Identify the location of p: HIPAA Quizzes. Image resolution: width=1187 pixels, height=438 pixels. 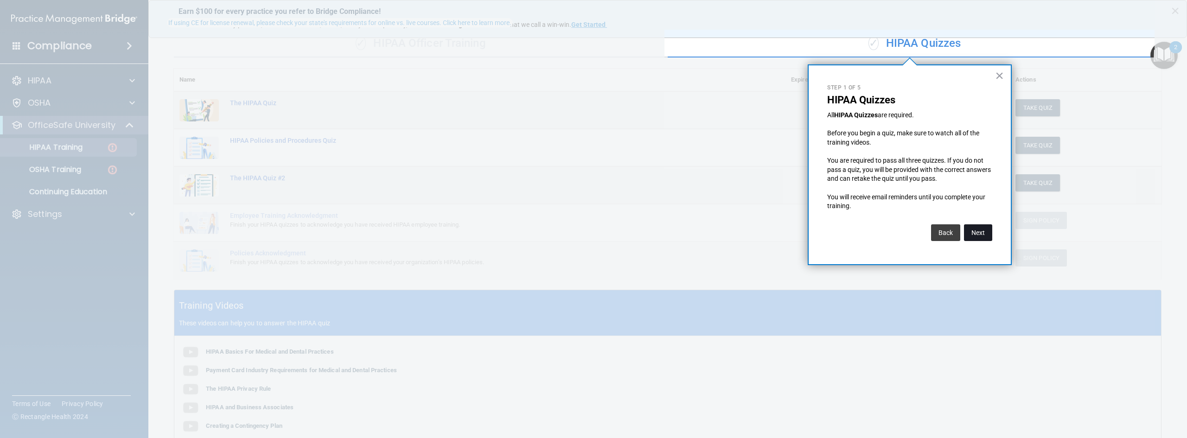
(910, 100).